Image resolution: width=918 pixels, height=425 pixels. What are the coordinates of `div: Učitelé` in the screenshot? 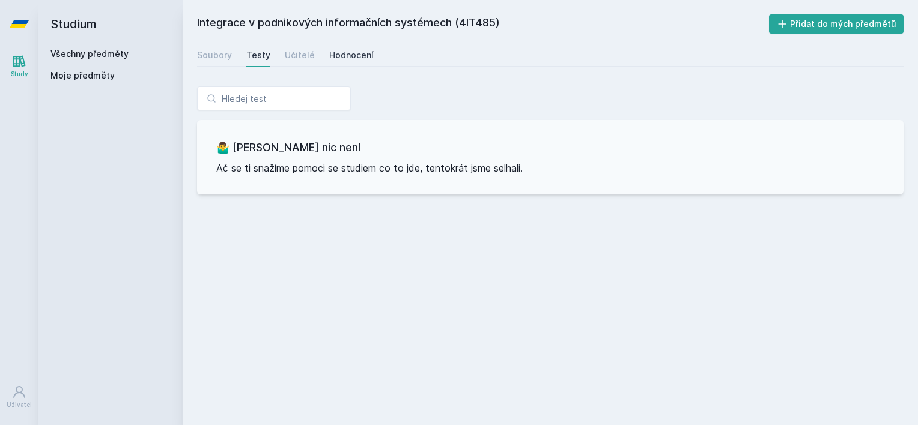 It's located at (300, 55).